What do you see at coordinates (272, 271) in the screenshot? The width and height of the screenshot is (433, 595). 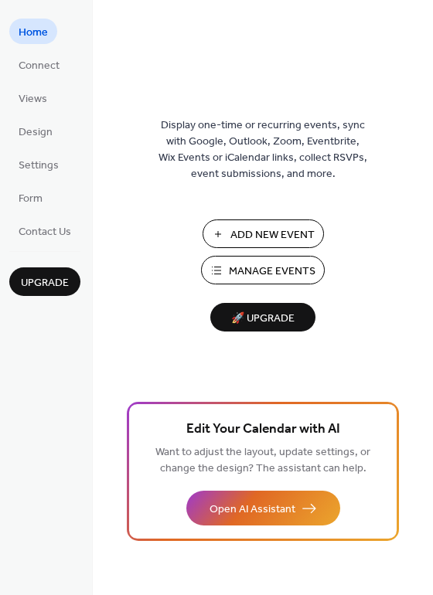 I see `span: Manage Events` at bounding box center [272, 271].